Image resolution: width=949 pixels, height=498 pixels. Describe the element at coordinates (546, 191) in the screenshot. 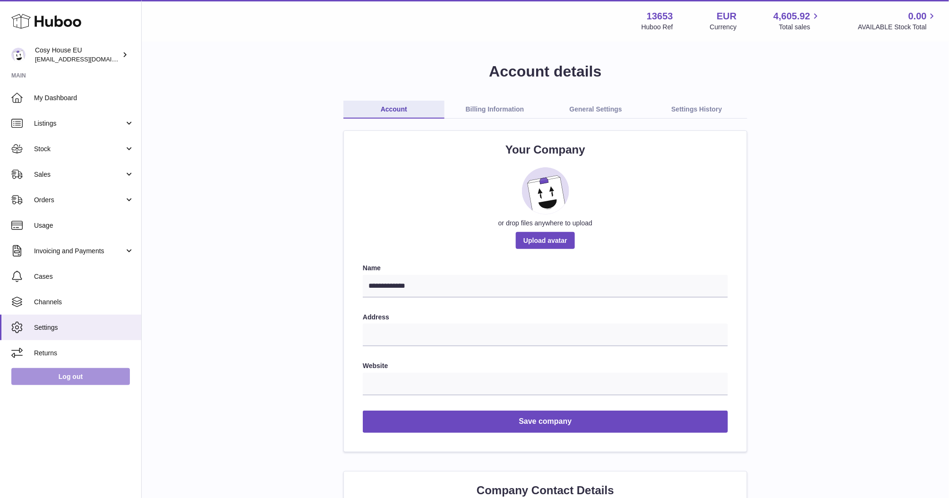

I see `img: placeholder_image.svg` at that location.